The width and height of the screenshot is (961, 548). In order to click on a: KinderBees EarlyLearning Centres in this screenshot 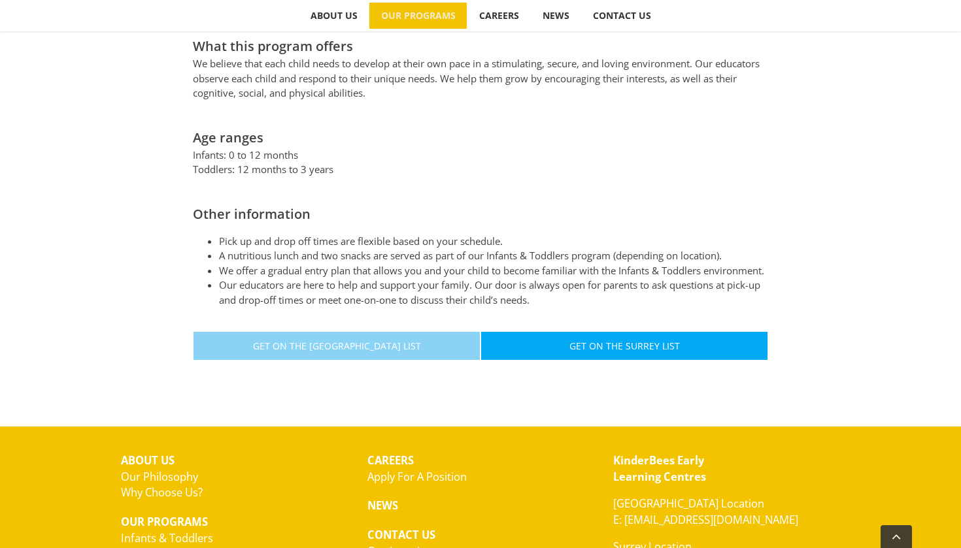, I will do `click(660, 469)`.